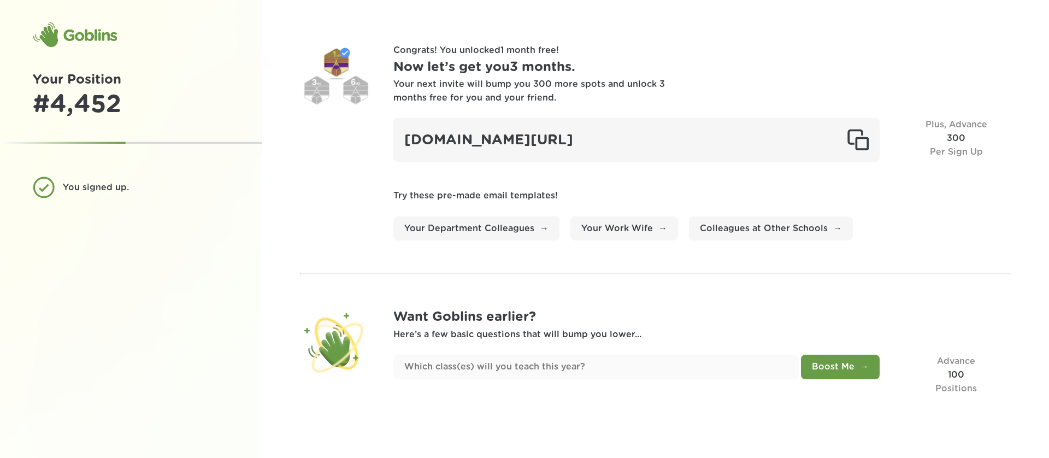 This screenshot has width=1049, height=458. Describe the element at coordinates (131, 105) in the screenshot. I see `div: # 4,452` at that location.